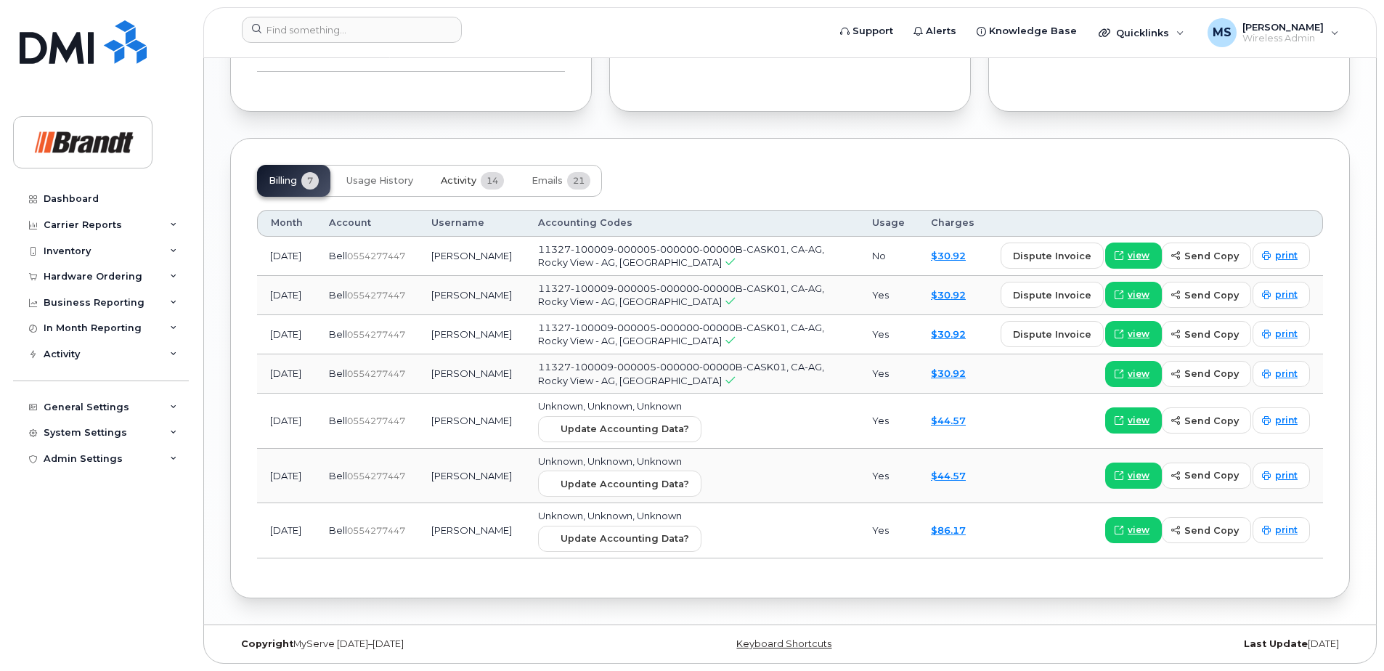  Describe the element at coordinates (1141, 33) in the screenshot. I see `div: Quicklinks` at that location.